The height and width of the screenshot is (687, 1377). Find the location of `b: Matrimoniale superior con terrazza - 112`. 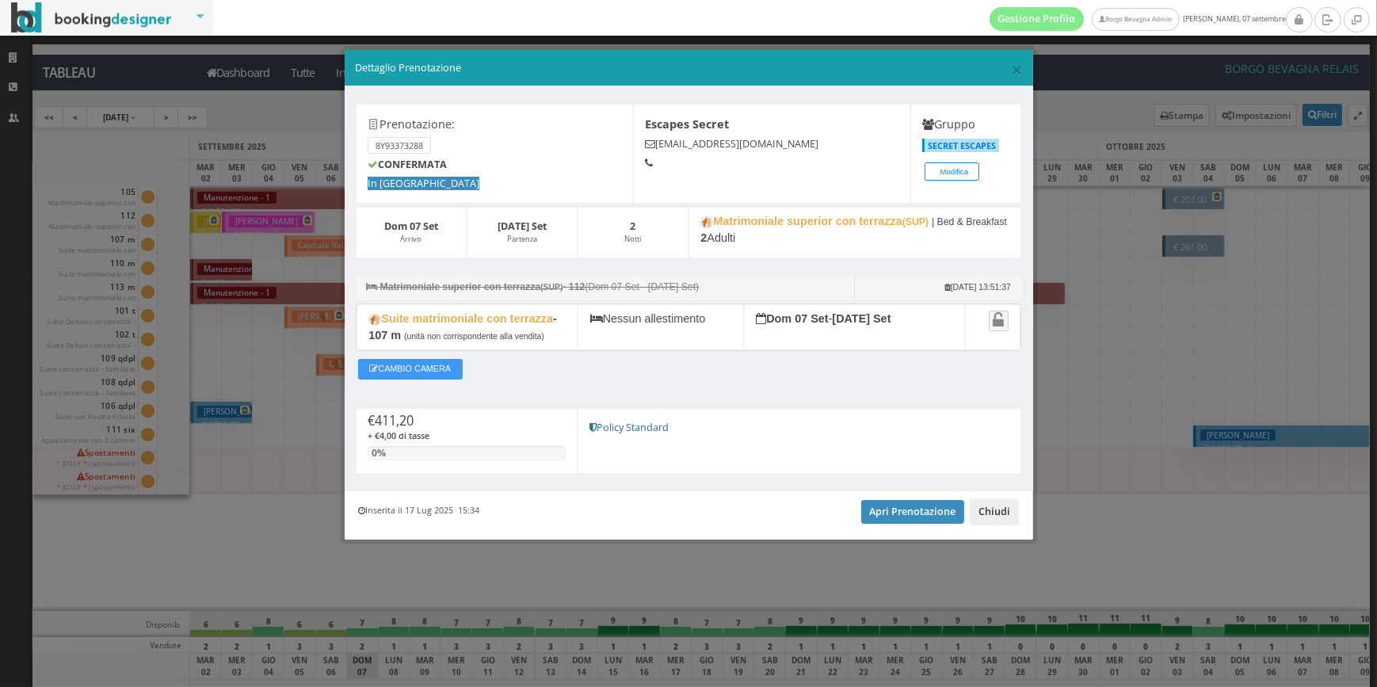

b: Matrimoniale superior con terrazza - 112 is located at coordinates (483, 287).